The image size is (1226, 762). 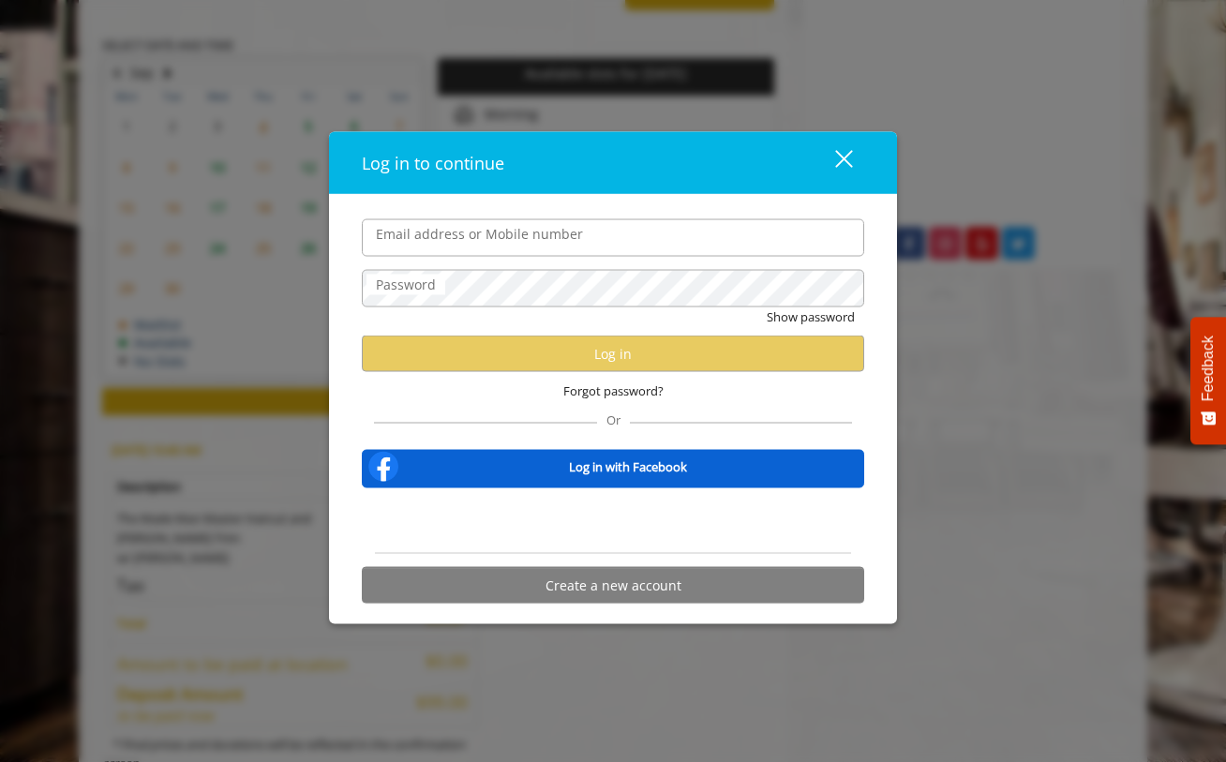 What do you see at coordinates (406, 284) in the screenshot?
I see `label: Password` at bounding box center [406, 284].